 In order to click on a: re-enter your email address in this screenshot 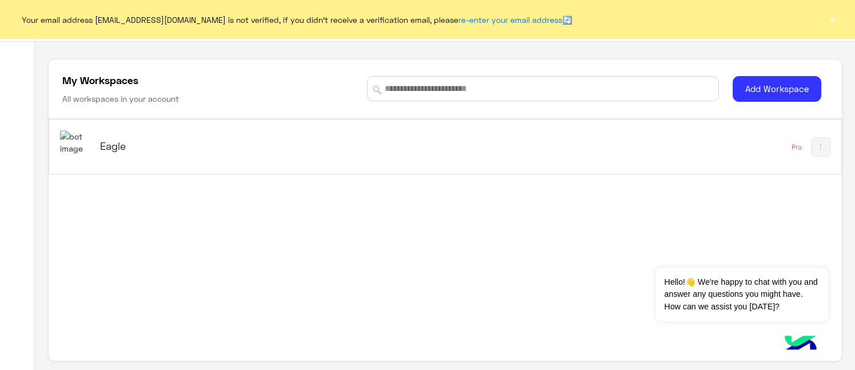, I will do `click(510, 19)`.